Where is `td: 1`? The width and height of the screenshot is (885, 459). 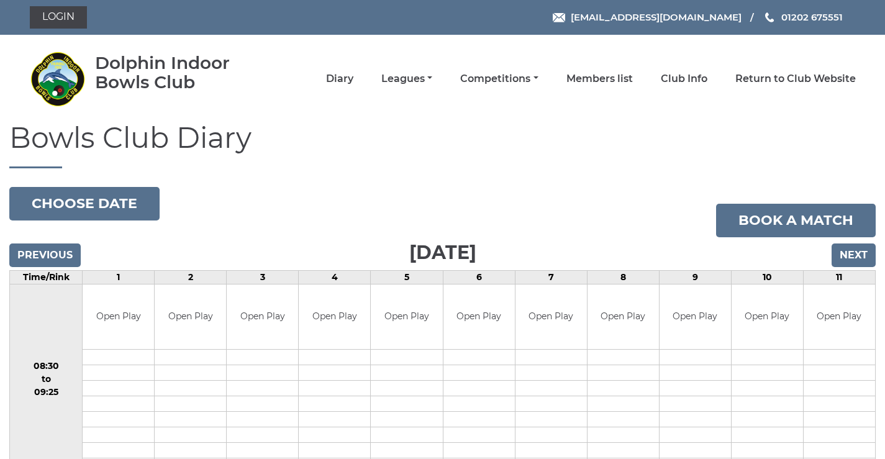 td: 1 is located at coordinates (119, 277).